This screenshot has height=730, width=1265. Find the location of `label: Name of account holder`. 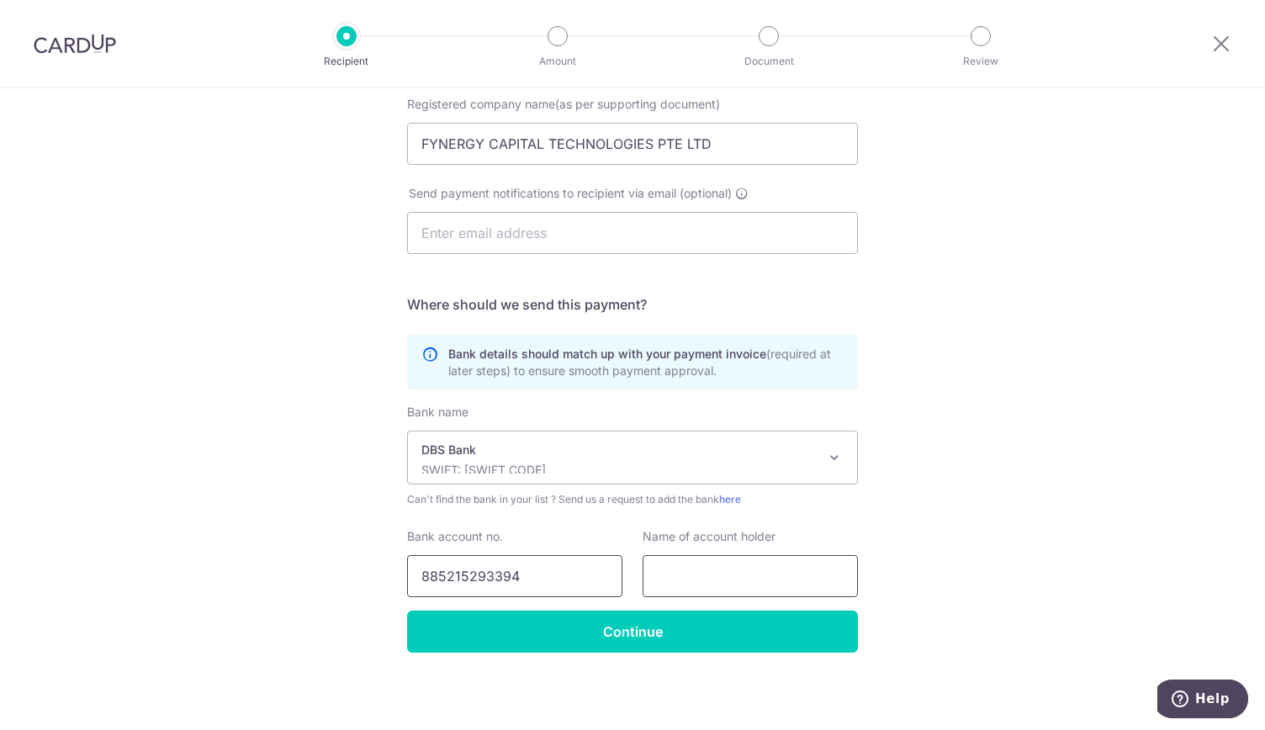

label: Name of account holder is located at coordinates (709, 536).